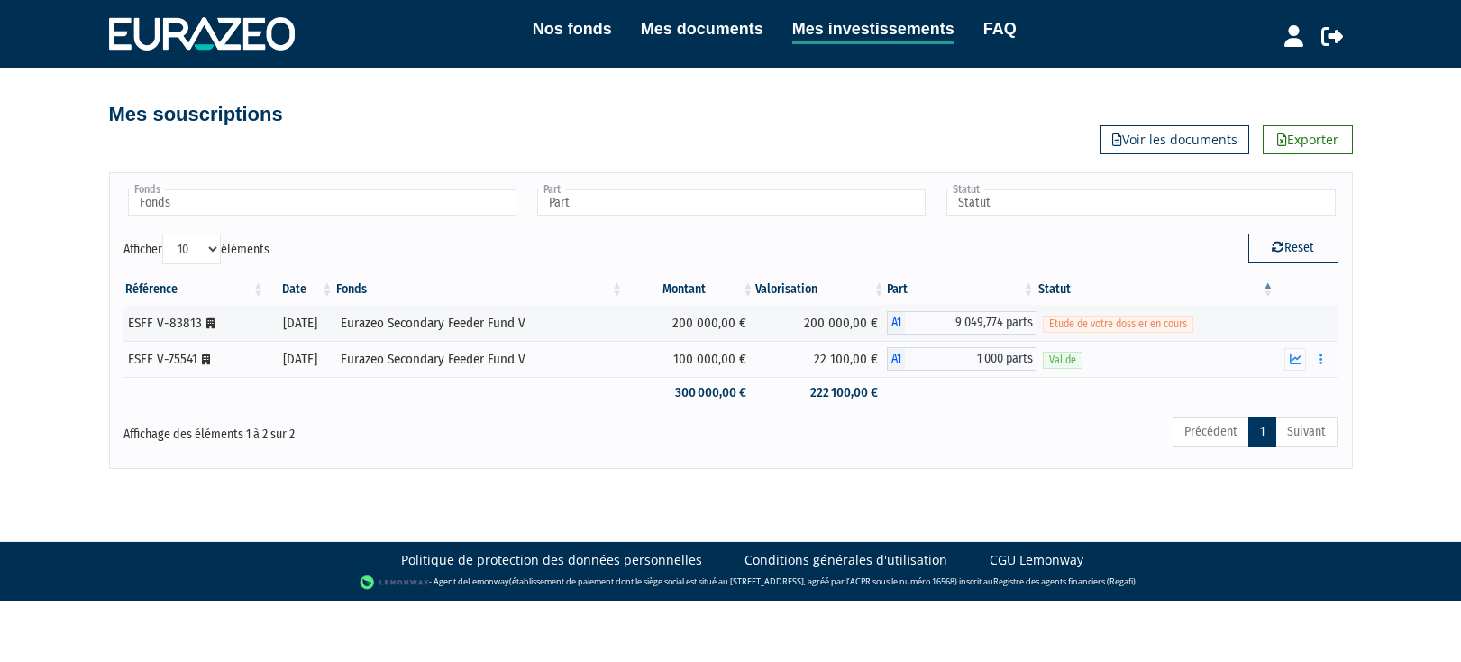 The image size is (1461, 662). What do you see at coordinates (1118, 324) in the screenshot?
I see `span: Etude de votre dossier en cours` at bounding box center [1118, 324].